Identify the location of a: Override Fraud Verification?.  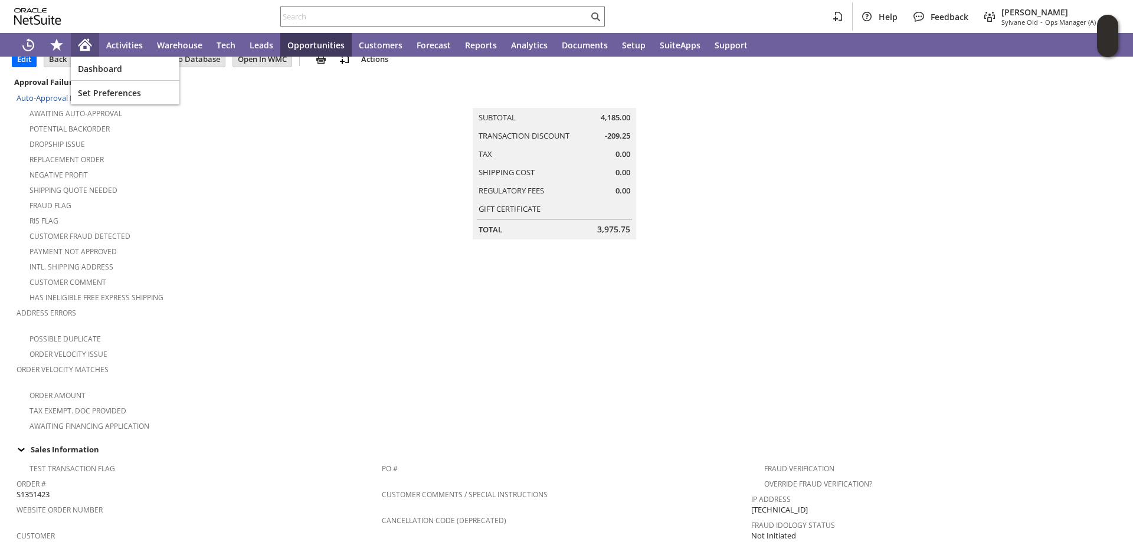
(818, 484).